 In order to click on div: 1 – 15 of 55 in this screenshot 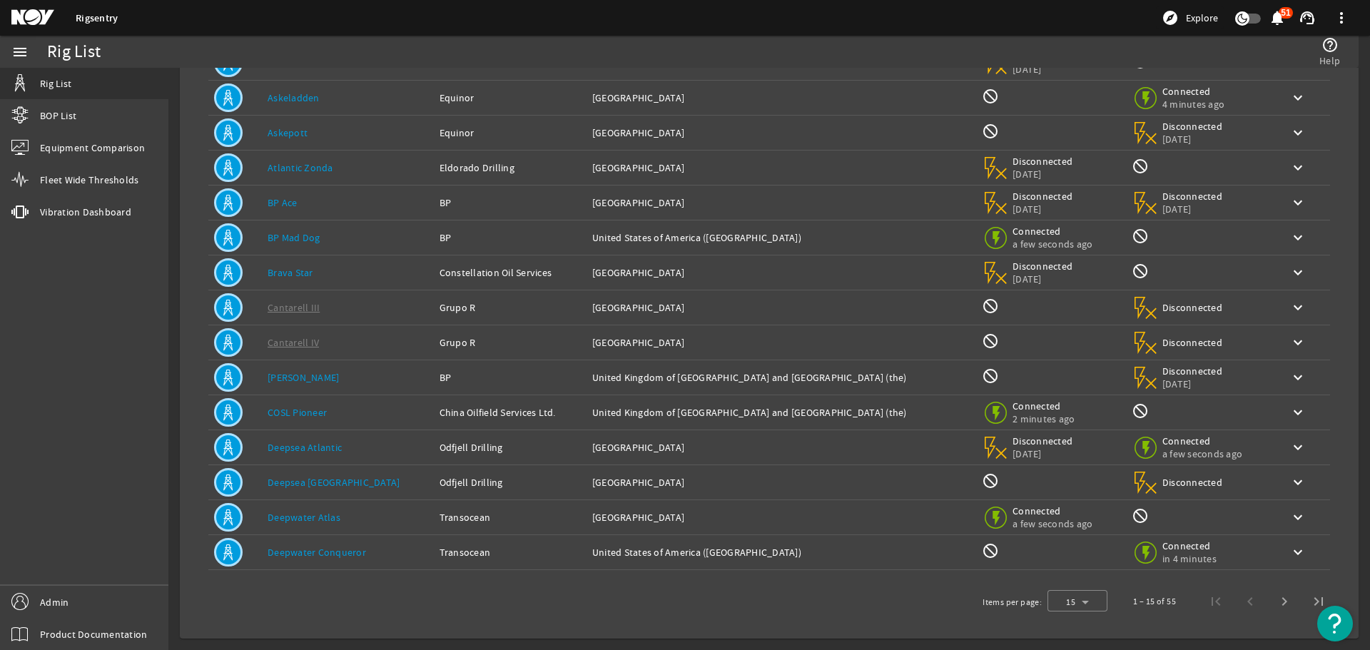, I will do `click(1154, 601)`.